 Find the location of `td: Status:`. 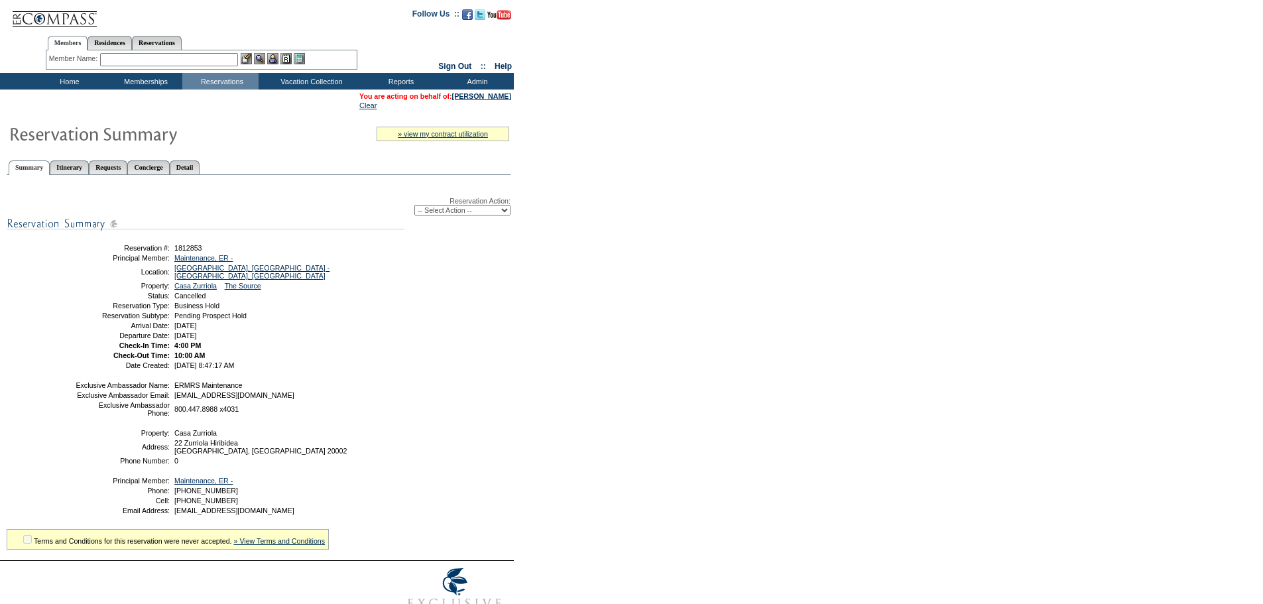

td: Status: is located at coordinates (122, 296).